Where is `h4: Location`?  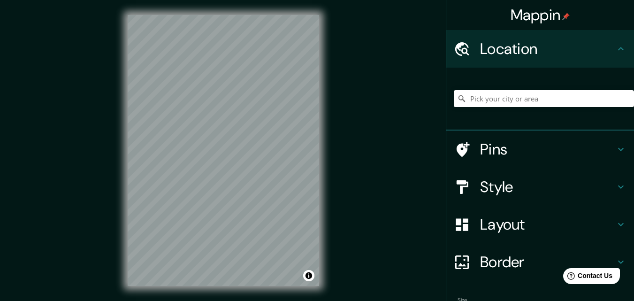
h4: Location is located at coordinates (548, 49).